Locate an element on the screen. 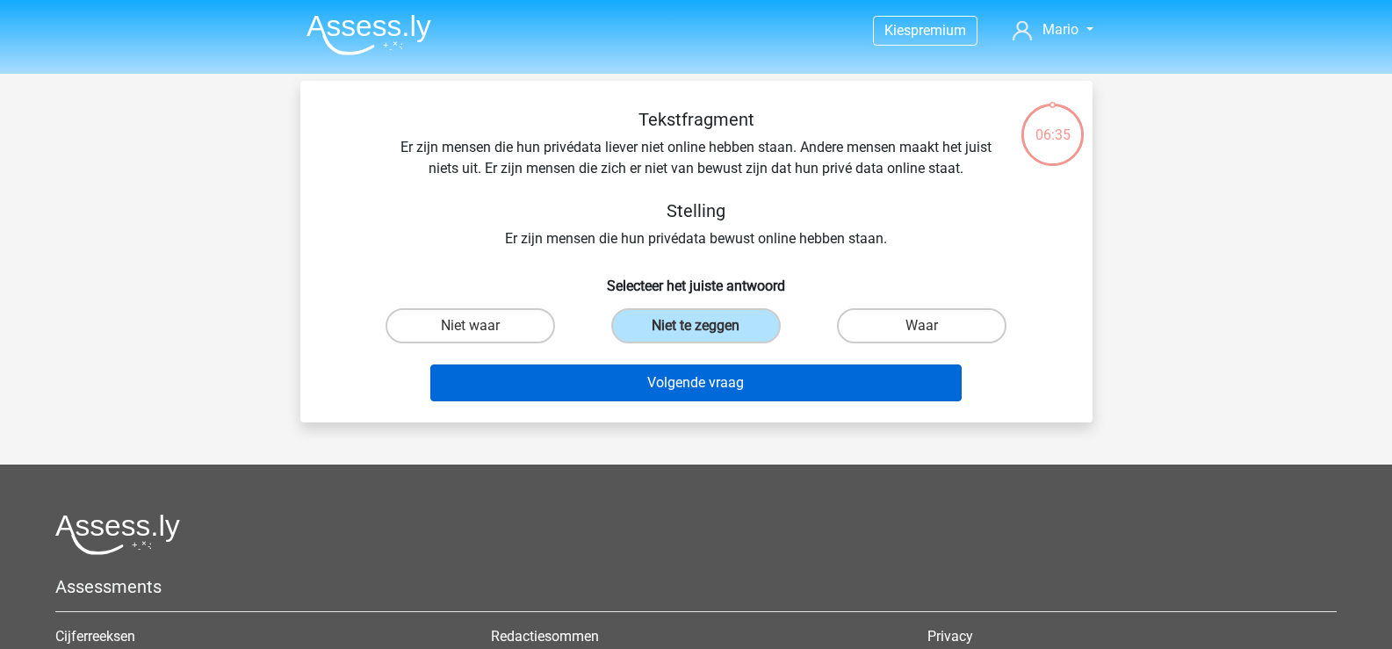  label: Waar is located at coordinates (921, 326).